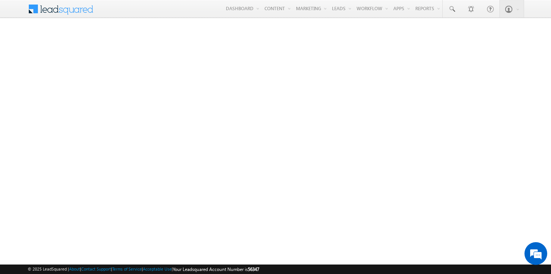 The width and height of the screenshot is (551, 274). What do you see at coordinates (157, 269) in the screenshot?
I see `a: Acceptable Use` at bounding box center [157, 269].